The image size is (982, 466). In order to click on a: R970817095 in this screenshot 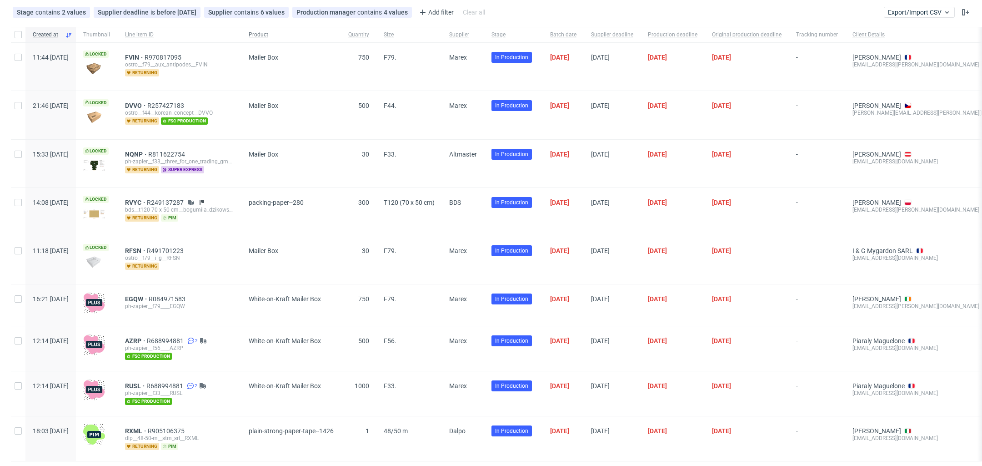, I will do `click(164, 57)`.